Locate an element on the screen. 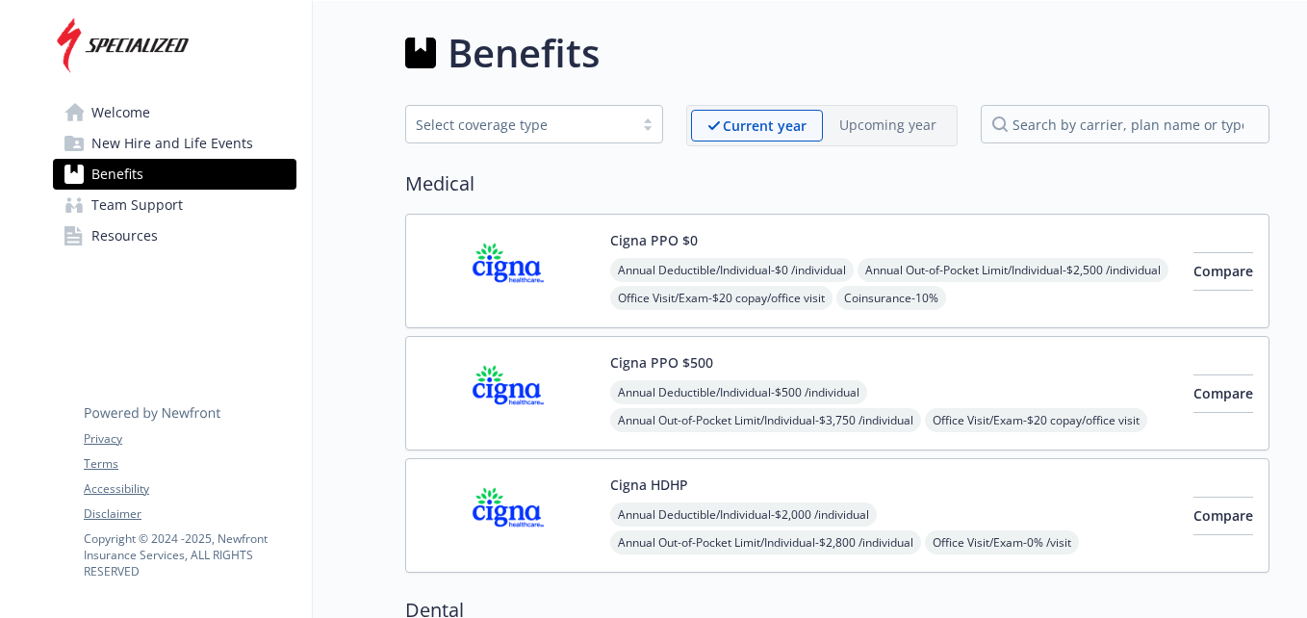 The image size is (1307, 618). a: New Hire and Life Events is located at coordinates (174, 143).